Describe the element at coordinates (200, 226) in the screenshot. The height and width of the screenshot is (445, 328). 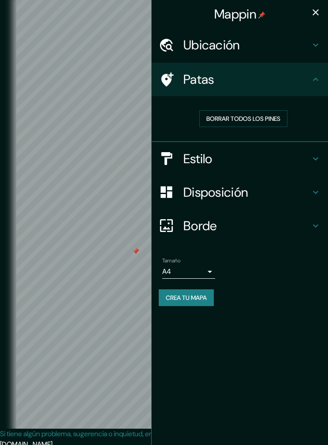
I see `font: Borde` at that location.